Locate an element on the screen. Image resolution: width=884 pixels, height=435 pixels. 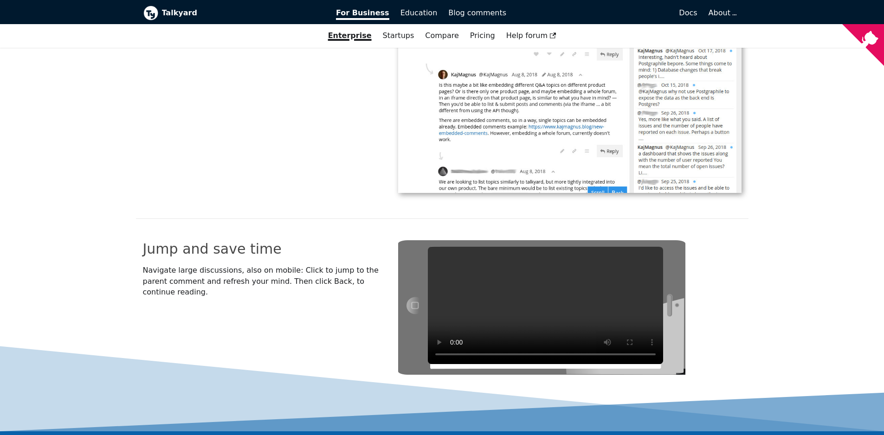
a: Blog comments is located at coordinates (477, 13).